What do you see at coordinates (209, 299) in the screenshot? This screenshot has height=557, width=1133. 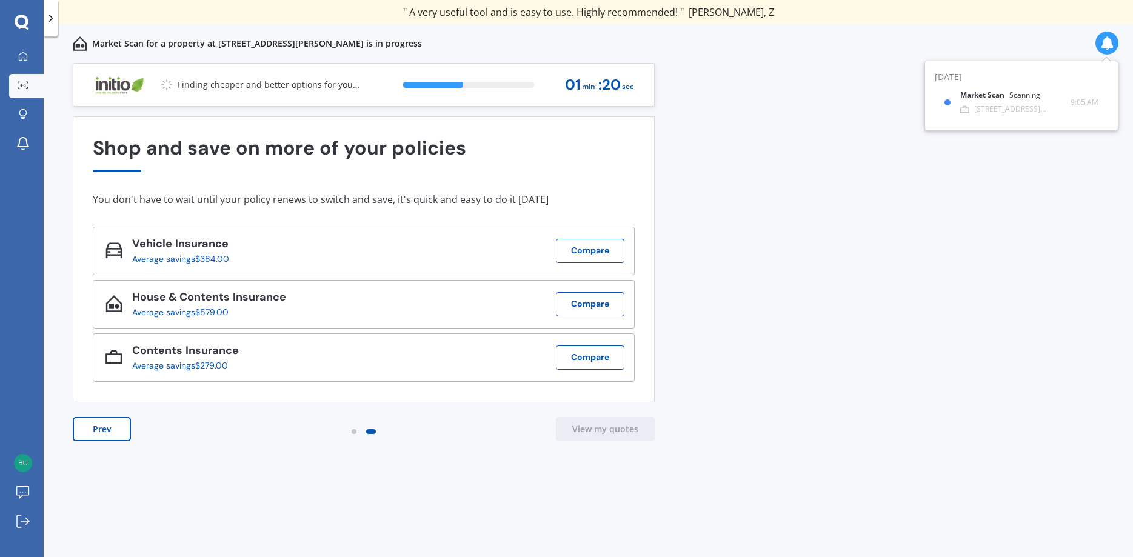 I see `div: House & Contents` at bounding box center [209, 299].